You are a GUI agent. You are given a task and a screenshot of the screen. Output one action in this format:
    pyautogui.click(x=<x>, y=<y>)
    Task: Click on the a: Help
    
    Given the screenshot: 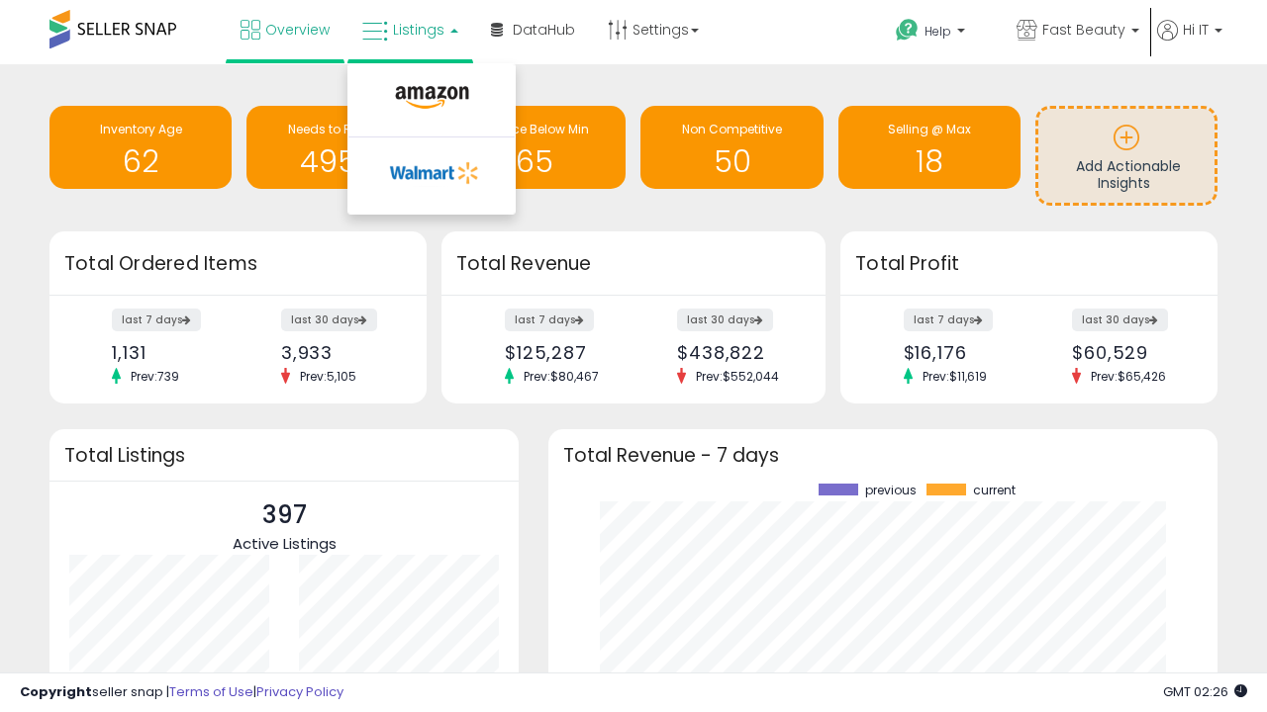 What is the action you would take?
    pyautogui.click(x=939, y=34)
    